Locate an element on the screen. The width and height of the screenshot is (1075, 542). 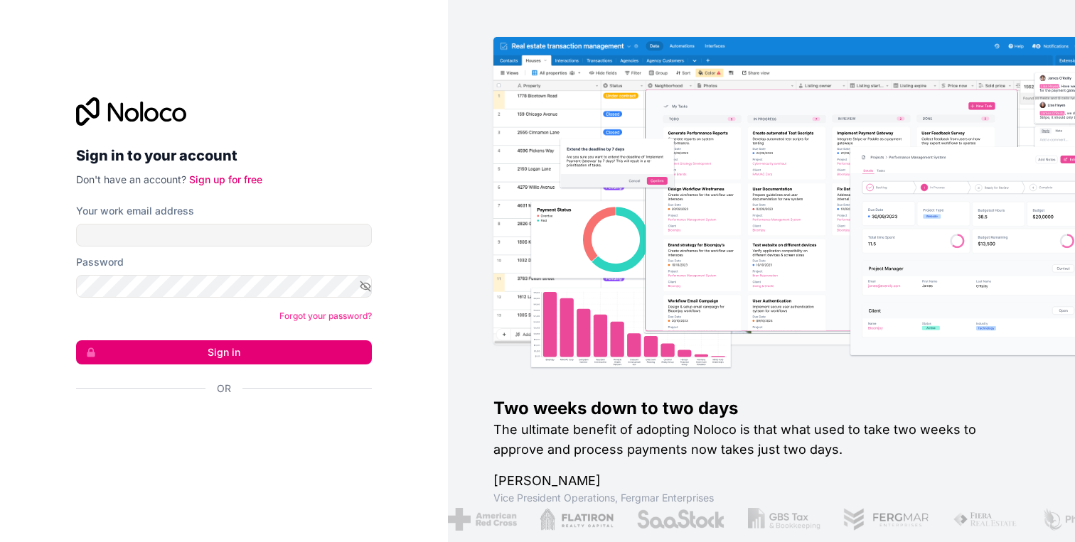
span: Or is located at coordinates (224, 389).